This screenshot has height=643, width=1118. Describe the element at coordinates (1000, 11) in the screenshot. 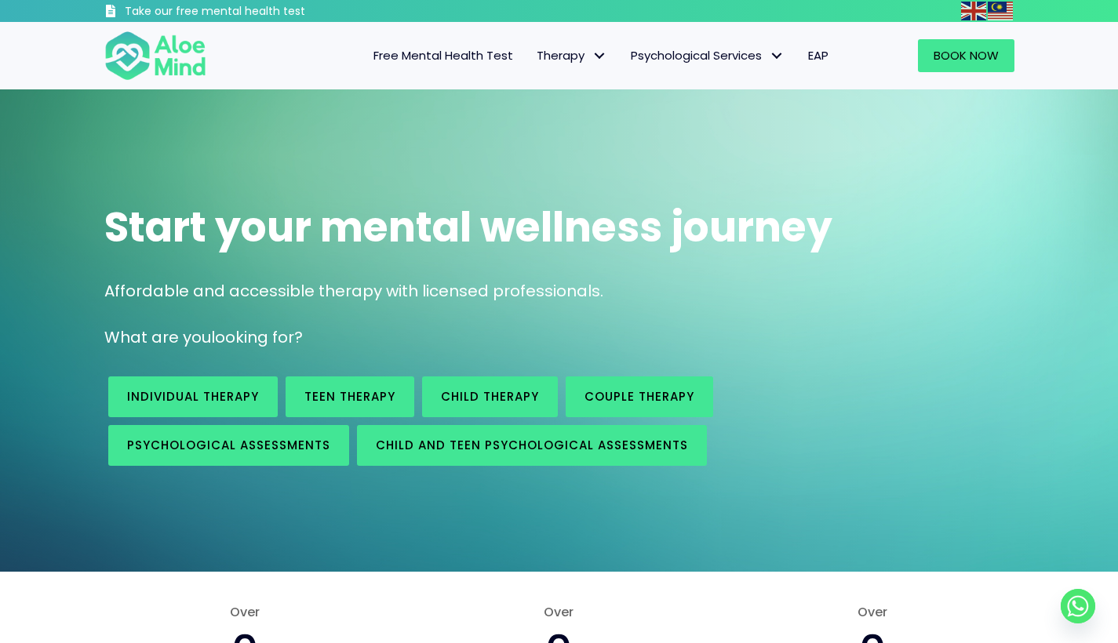

I see `img: ms` at that location.